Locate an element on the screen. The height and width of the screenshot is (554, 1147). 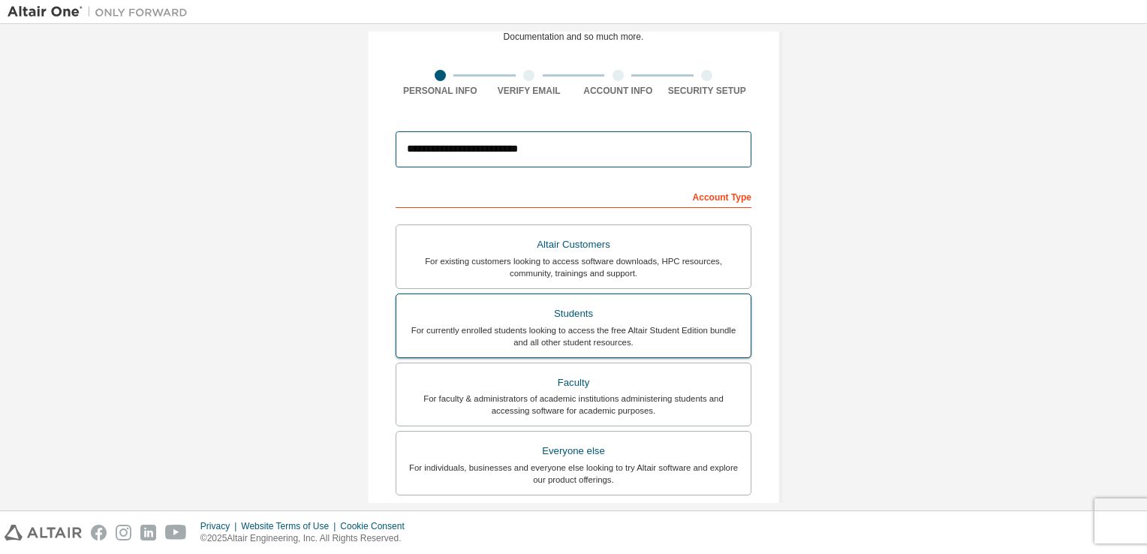
img: instagram.svg is located at coordinates (123, 532).